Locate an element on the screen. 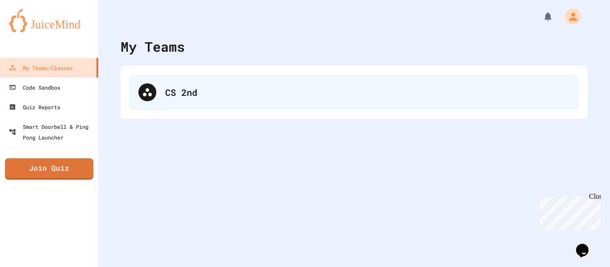  div: My Account is located at coordinates (569, 17).